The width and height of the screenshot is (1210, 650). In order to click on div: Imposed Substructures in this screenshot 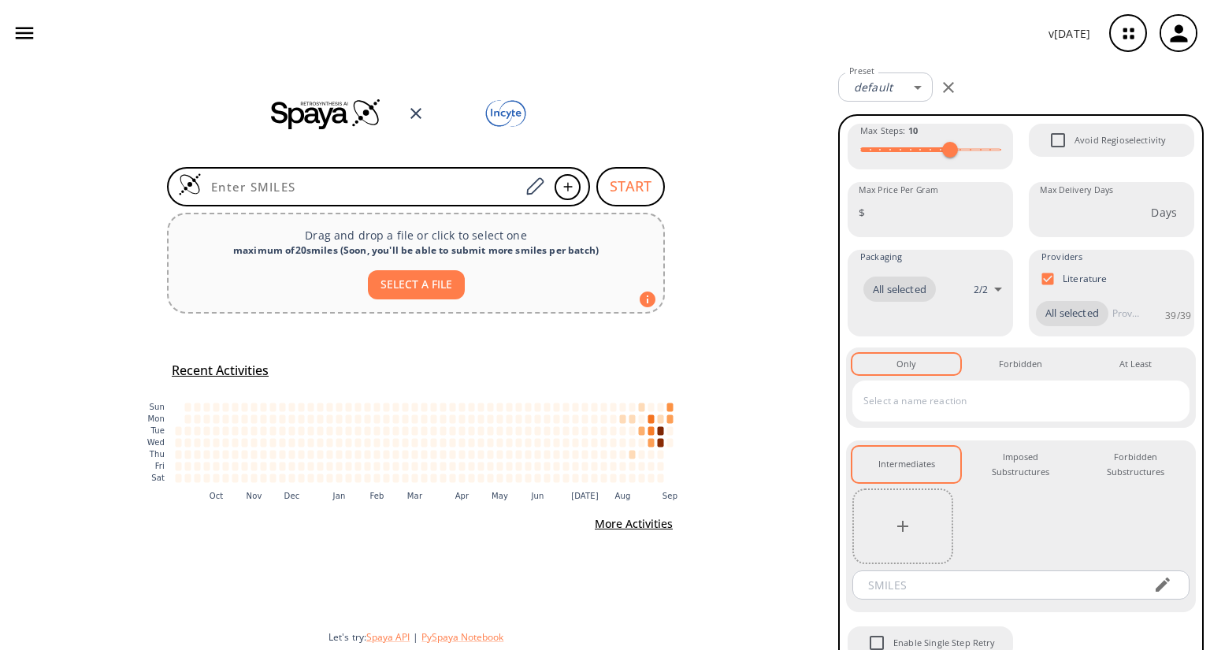, I will do `click(1020, 464)`.